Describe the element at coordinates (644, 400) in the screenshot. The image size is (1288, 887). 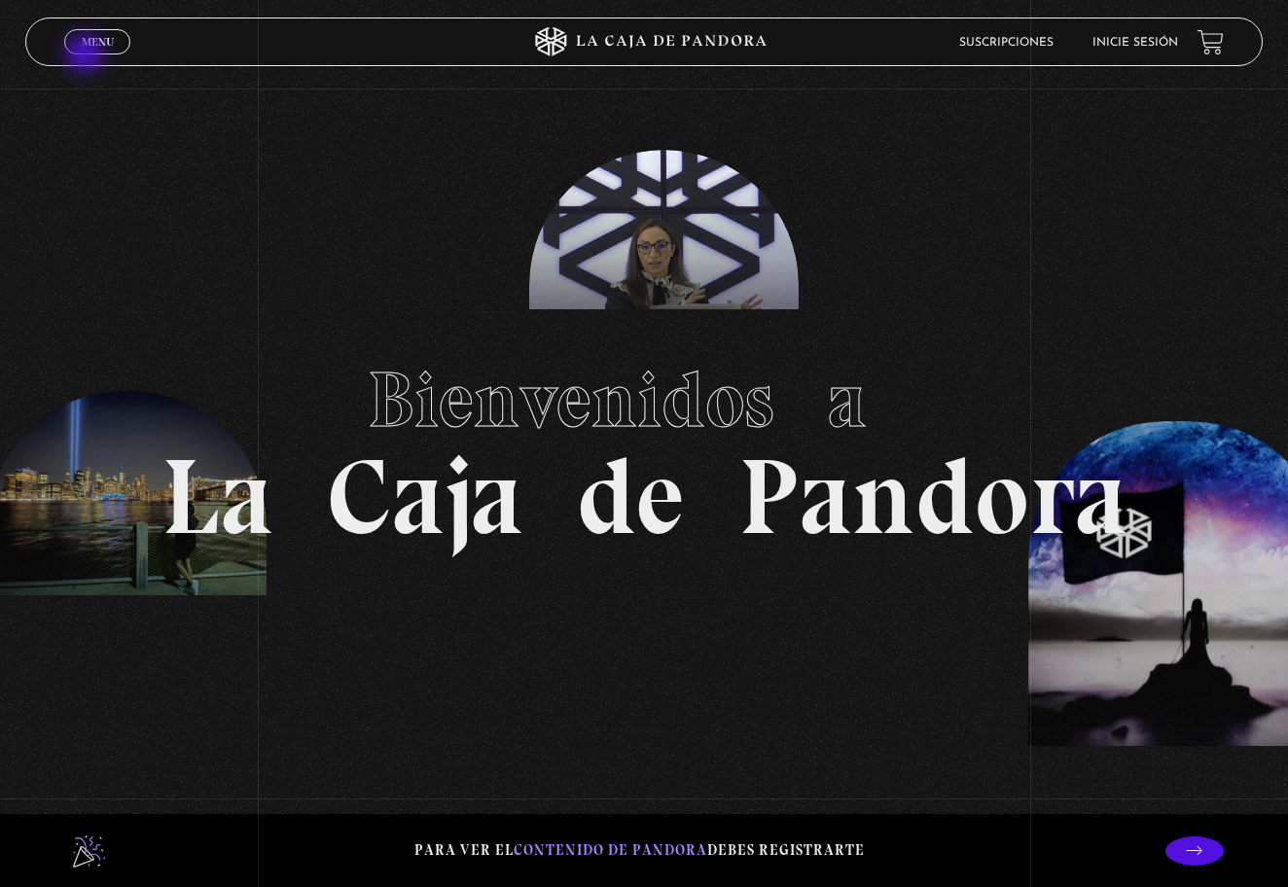
I see `span: Bienvenidos a` at that location.